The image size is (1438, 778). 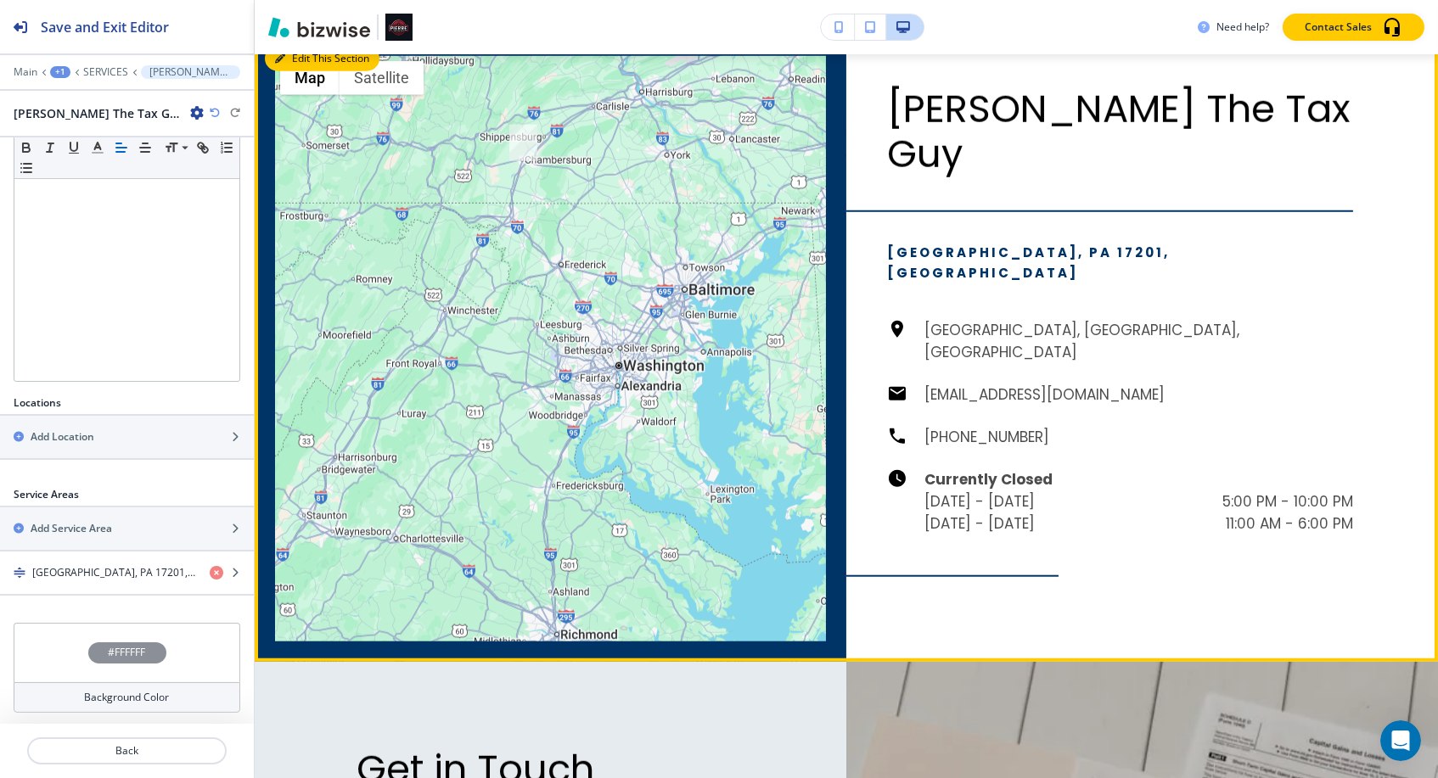 What do you see at coordinates (322, 59) in the screenshot?
I see `button: Edit This Section` at bounding box center [322, 59].